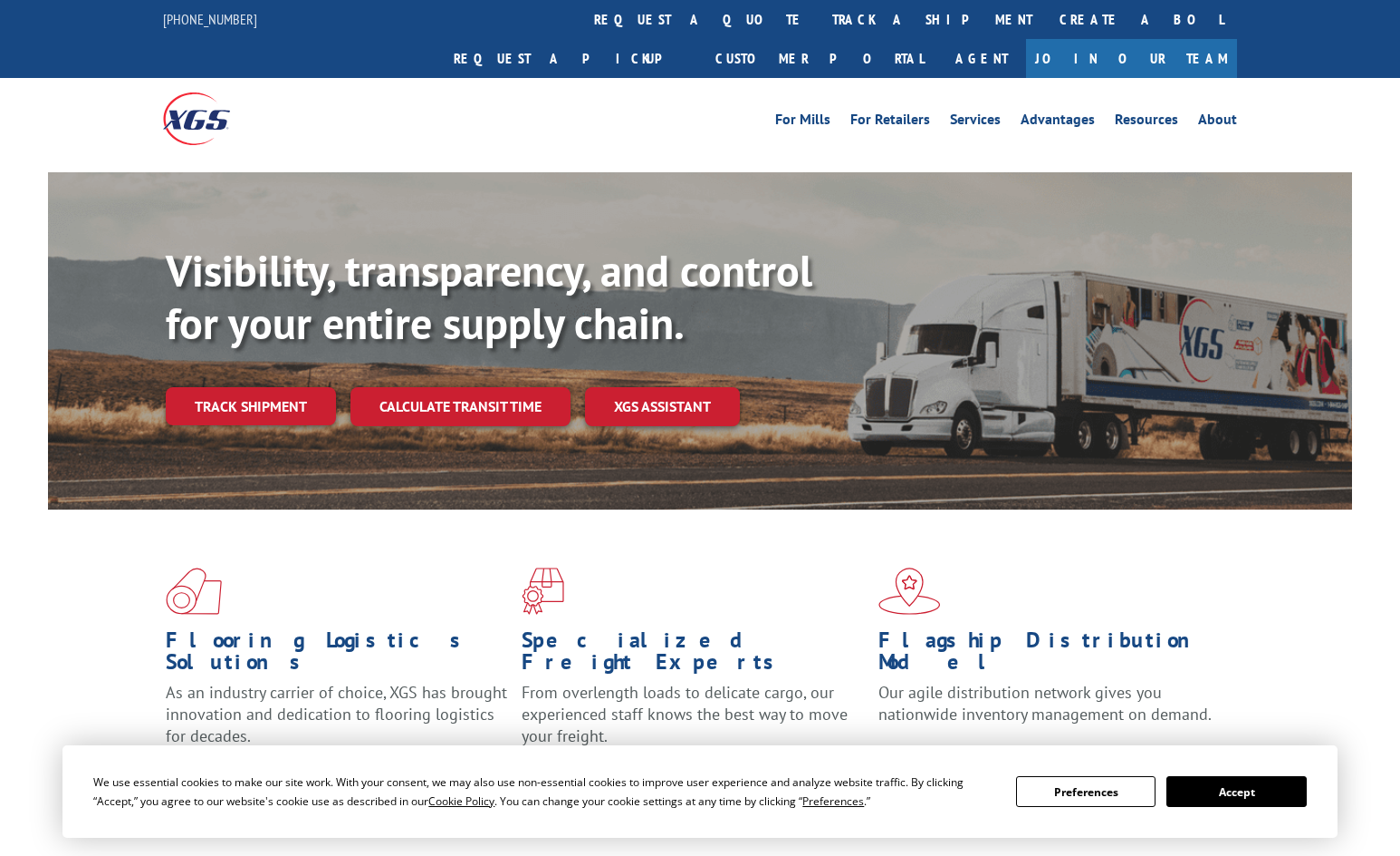 Image resolution: width=1400 pixels, height=856 pixels. Describe the element at coordinates (1058, 122) in the screenshot. I see `a: Advantages` at that location.